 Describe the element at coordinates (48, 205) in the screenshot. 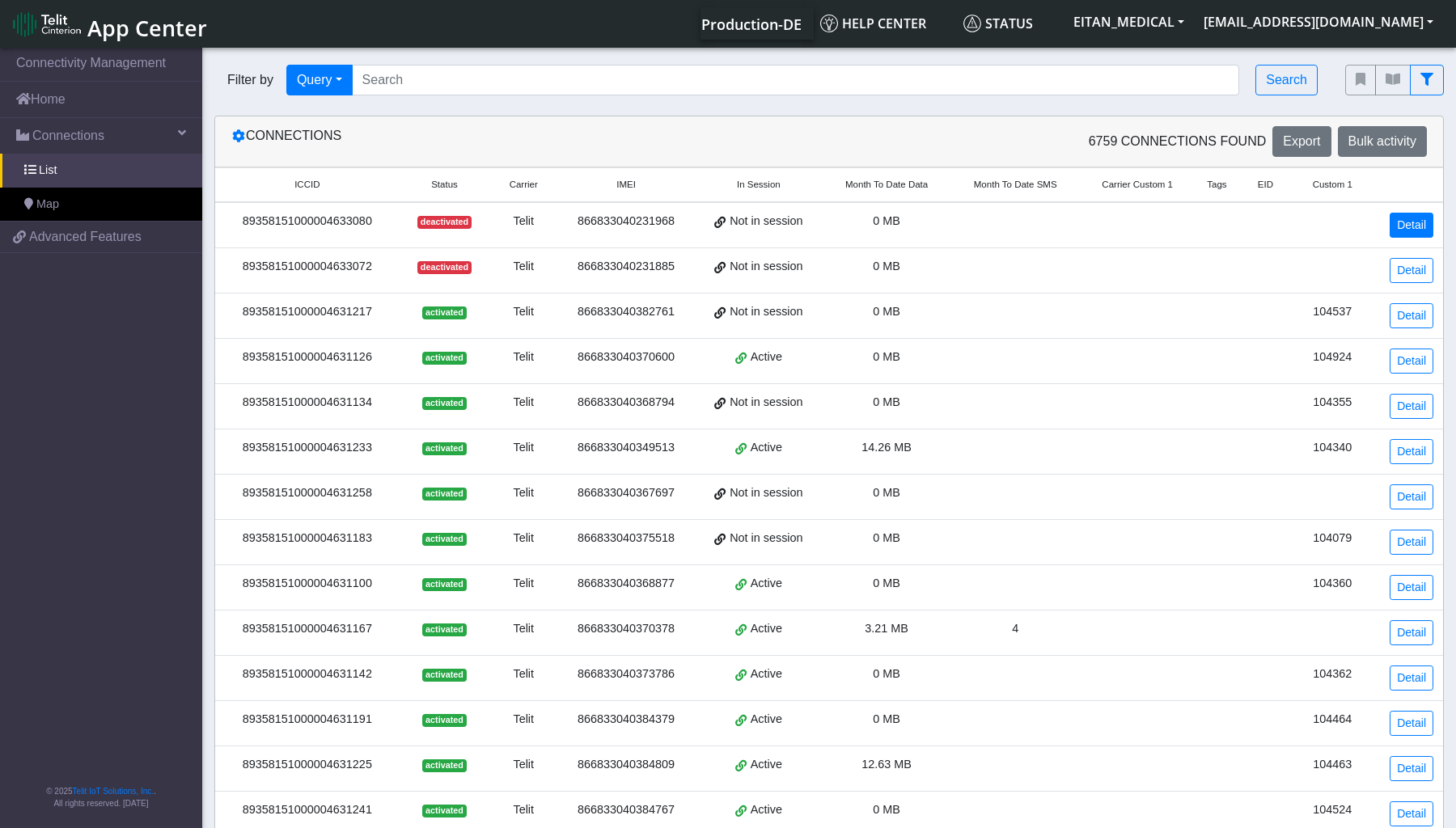

I see `span: Map` at that location.